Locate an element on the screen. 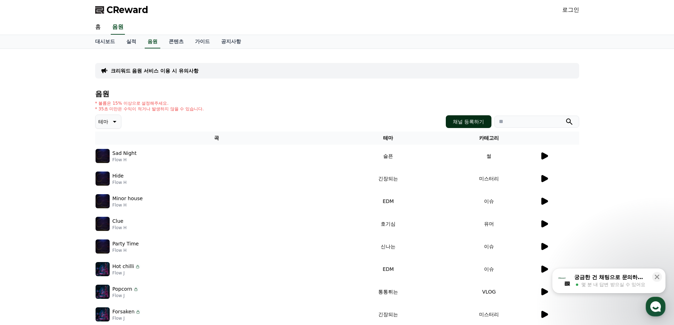 This screenshot has height=325, width=674. a: 대시보드 is located at coordinates (105, 42).